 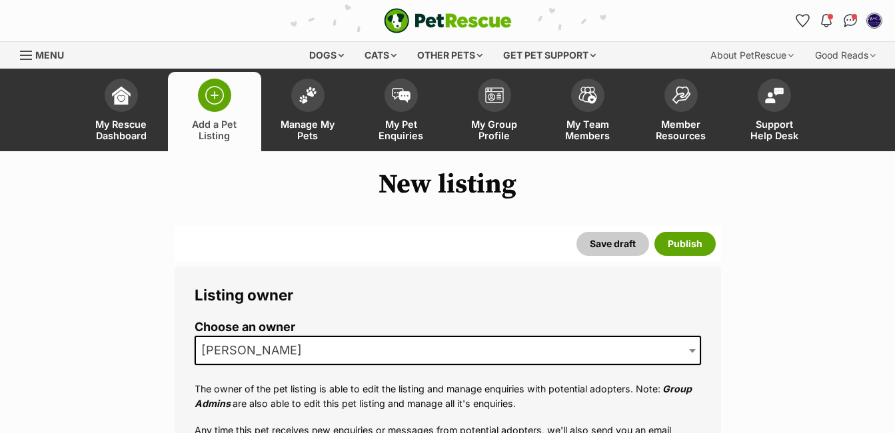 I want to click on div: Get pet support, so click(x=549, y=55).